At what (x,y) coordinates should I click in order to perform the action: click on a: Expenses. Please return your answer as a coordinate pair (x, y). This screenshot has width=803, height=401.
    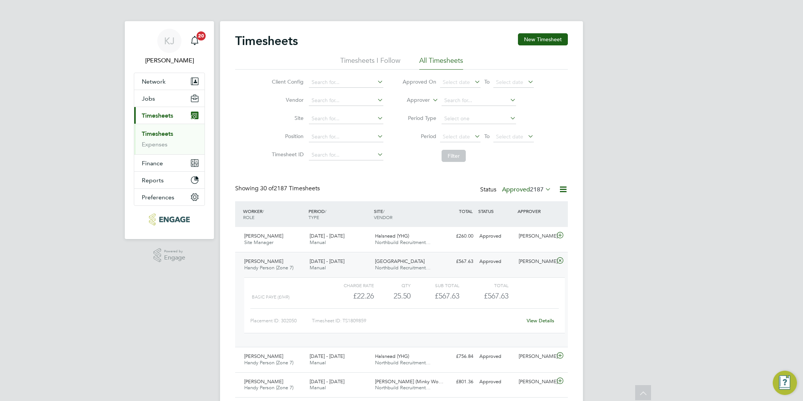
    Looking at the image, I should click on (155, 144).